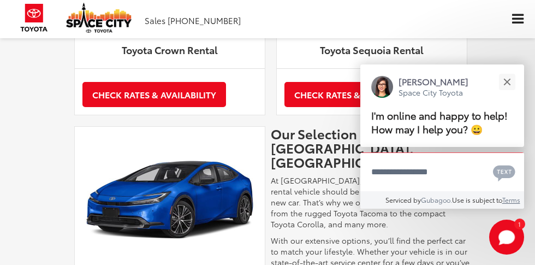 Image resolution: width=535 pixels, height=265 pixels. What do you see at coordinates (504, 171) in the screenshot?
I see `button: Chat with SMS` at bounding box center [504, 171].